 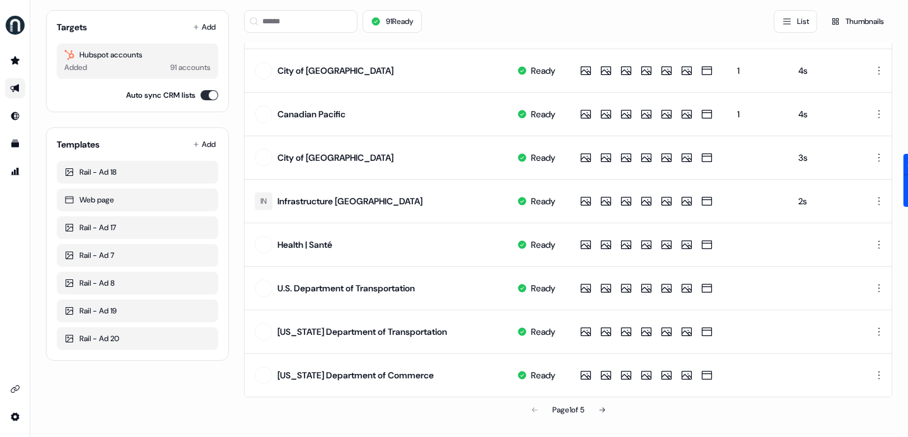 What do you see at coordinates (137, 55) in the screenshot?
I see `div: Hubspot accounts` at bounding box center [137, 55].